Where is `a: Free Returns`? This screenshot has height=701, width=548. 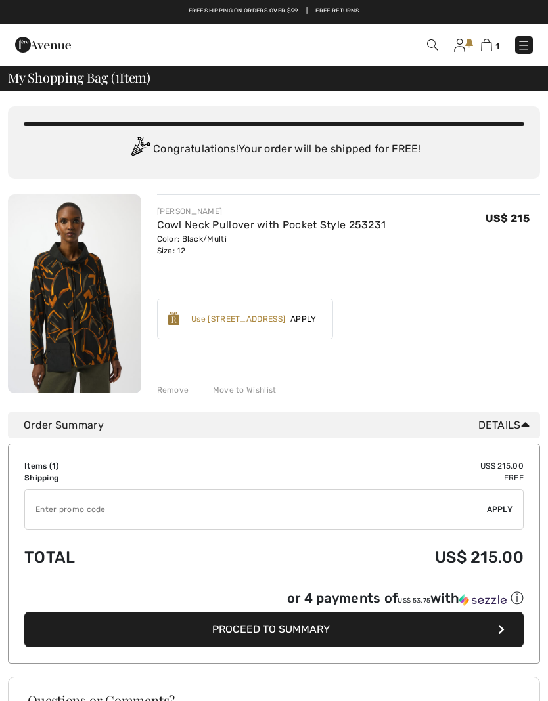
a: Free Returns is located at coordinates (337, 11).